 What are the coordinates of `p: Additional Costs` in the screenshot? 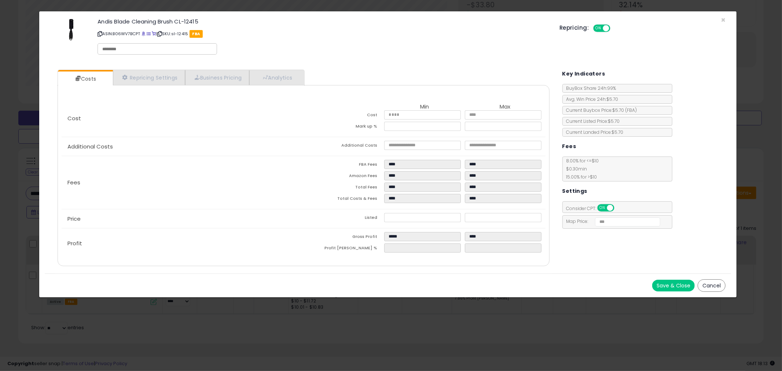 It's located at (183, 147).